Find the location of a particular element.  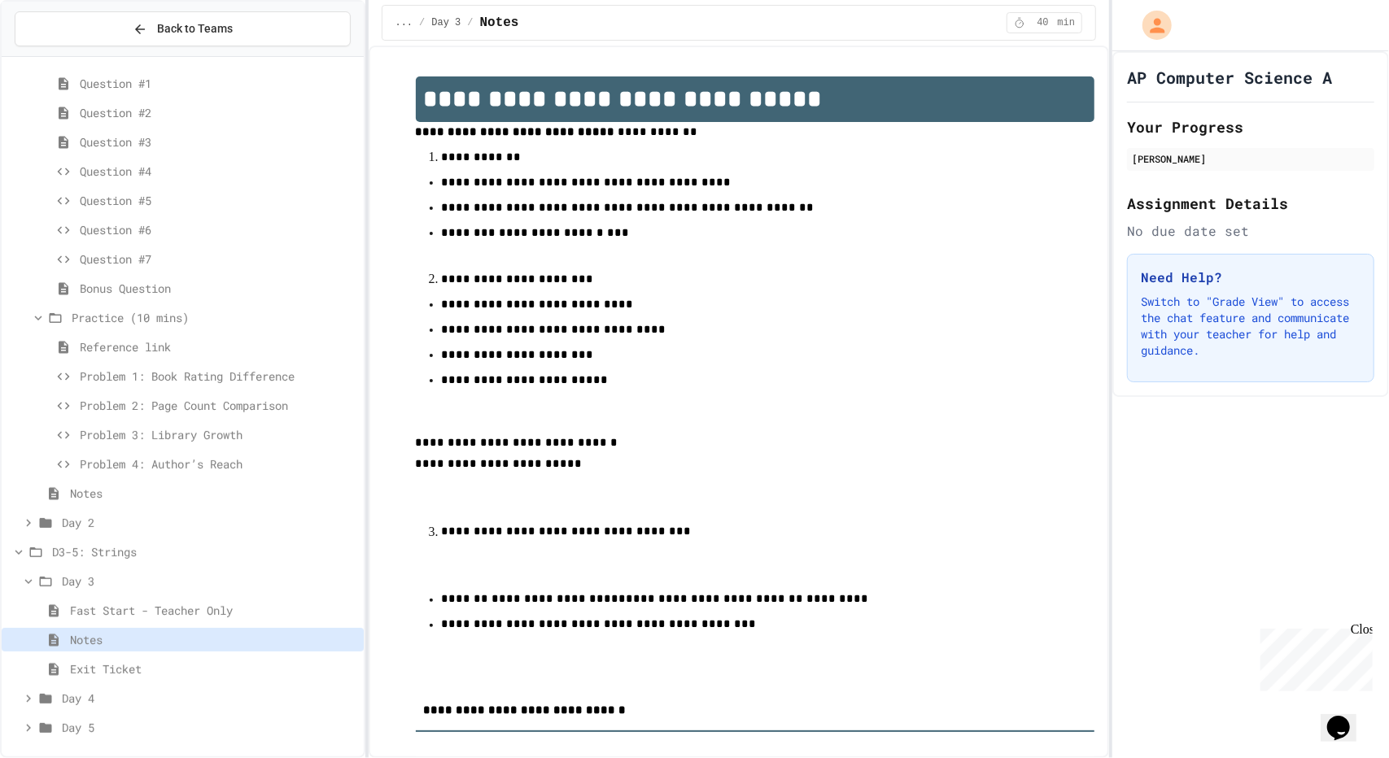

div: Chat with us now!Close is located at coordinates (59, 55).